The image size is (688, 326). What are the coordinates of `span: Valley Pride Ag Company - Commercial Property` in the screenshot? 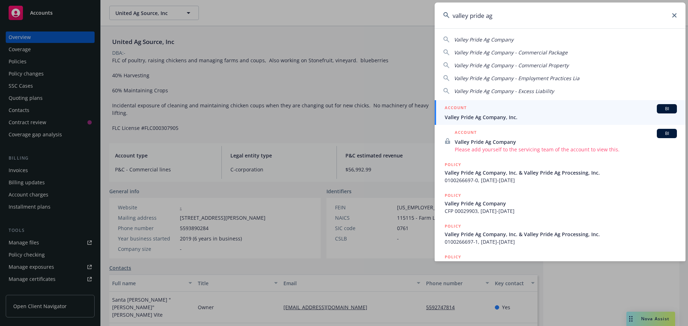 It's located at (511, 65).